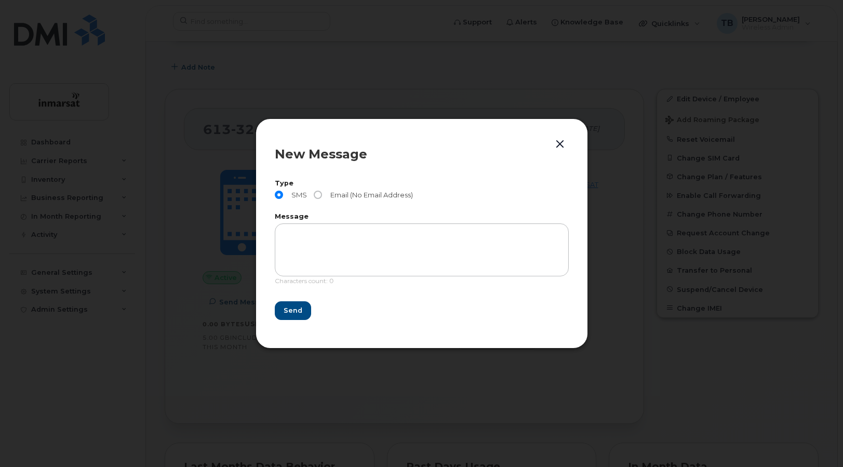 This screenshot has height=467, width=843. Describe the element at coordinates (297, 195) in the screenshot. I see `span: SMS` at that location.